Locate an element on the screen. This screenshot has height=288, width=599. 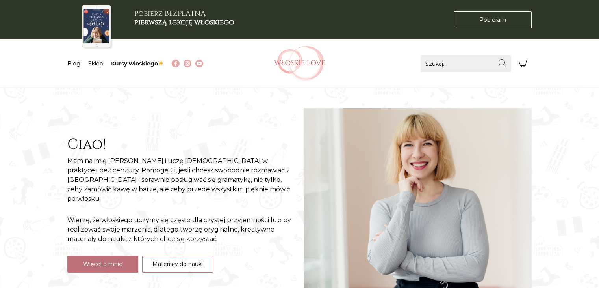
a: Pobieram is located at coordinates (493, 20).